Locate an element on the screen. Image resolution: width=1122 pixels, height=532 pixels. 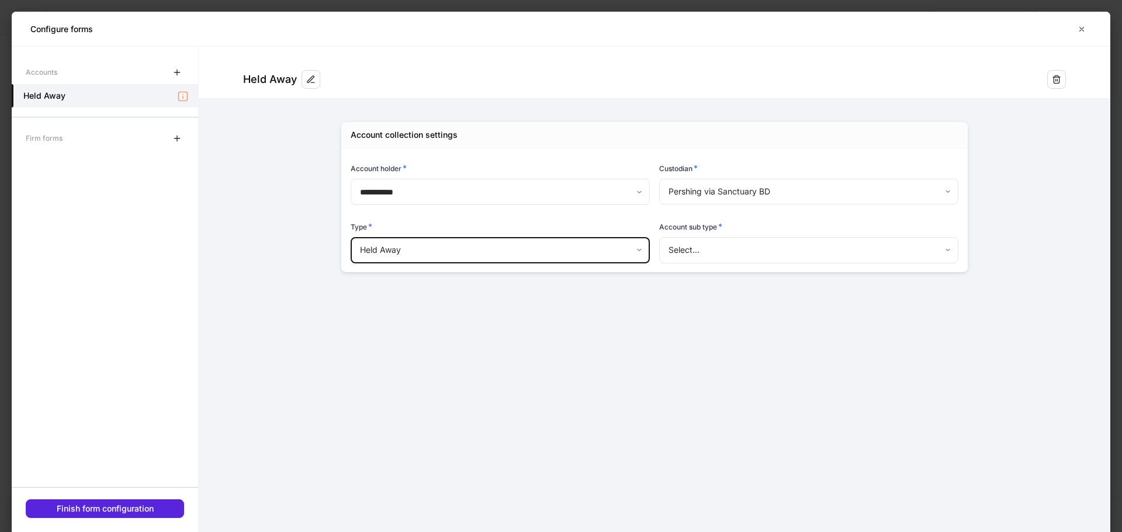
h6: Type is located at coordinates (361, 227).